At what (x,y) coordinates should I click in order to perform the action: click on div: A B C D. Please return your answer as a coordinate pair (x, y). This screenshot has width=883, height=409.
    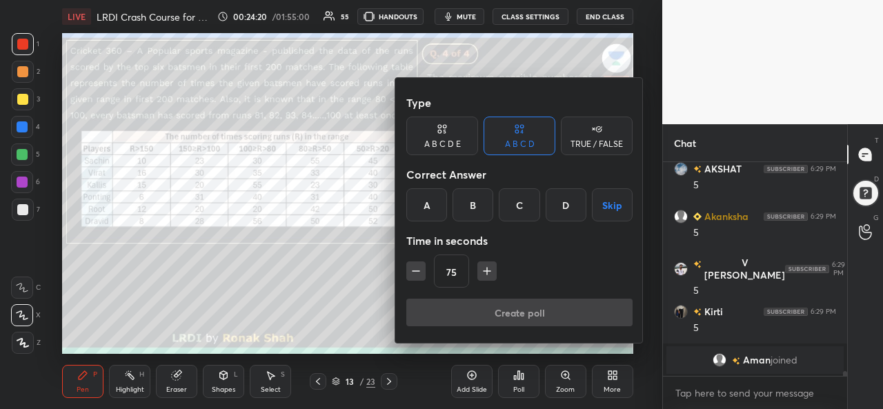
    Looking at the image, I should click on (519, 144).